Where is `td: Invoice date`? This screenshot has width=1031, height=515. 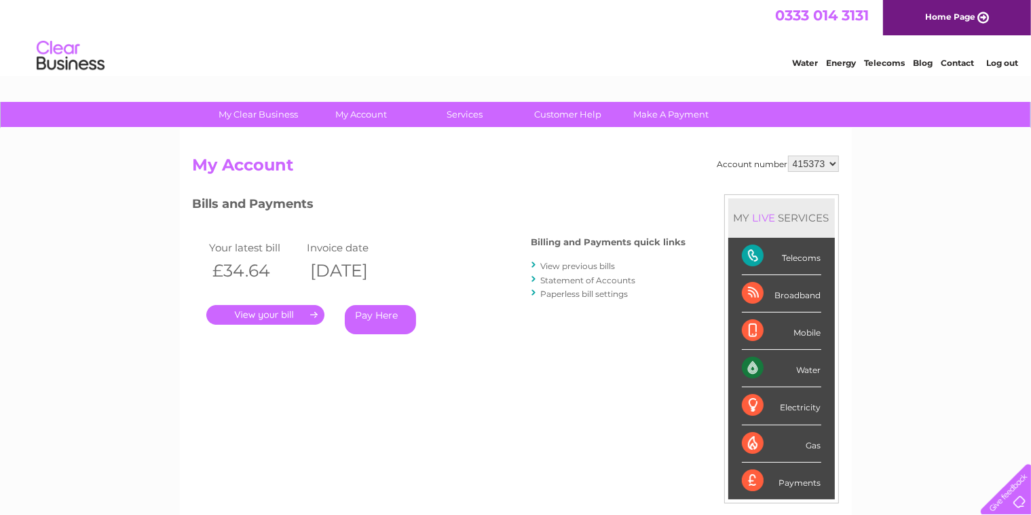
td: Invoice date is located at coordinates (352, 247).